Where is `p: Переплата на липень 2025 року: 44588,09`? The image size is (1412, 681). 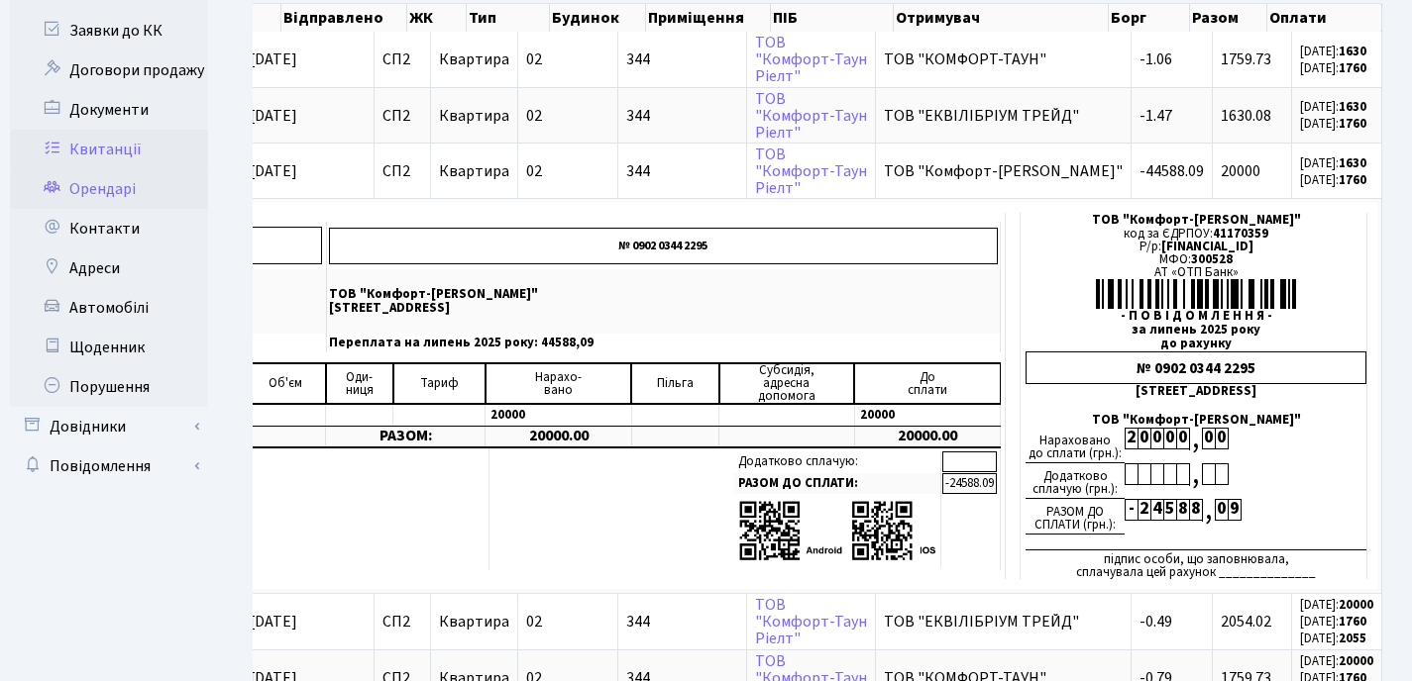
p: Переплата на липень 2025 року: 44588,09 is located at coordinates (663, 343).